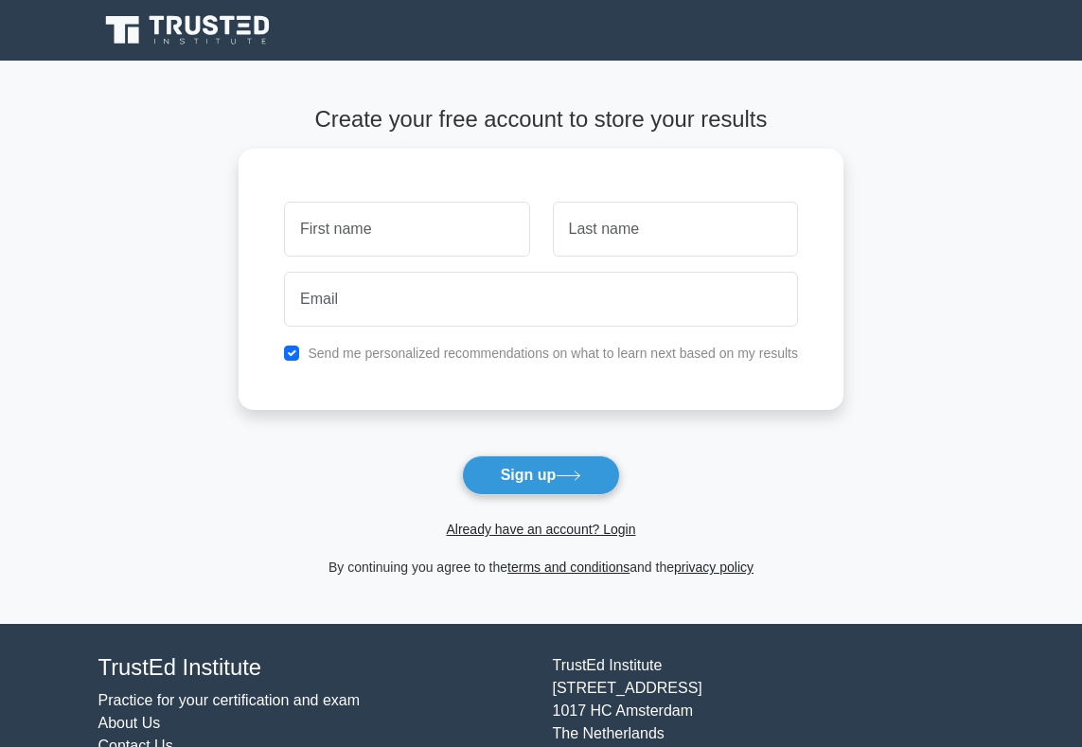 This screenshot has height=747, width=1082. Describe the element at coordinates (229, 700) in the screenshot. I see `a: Practice for your certification and exam` at that location.